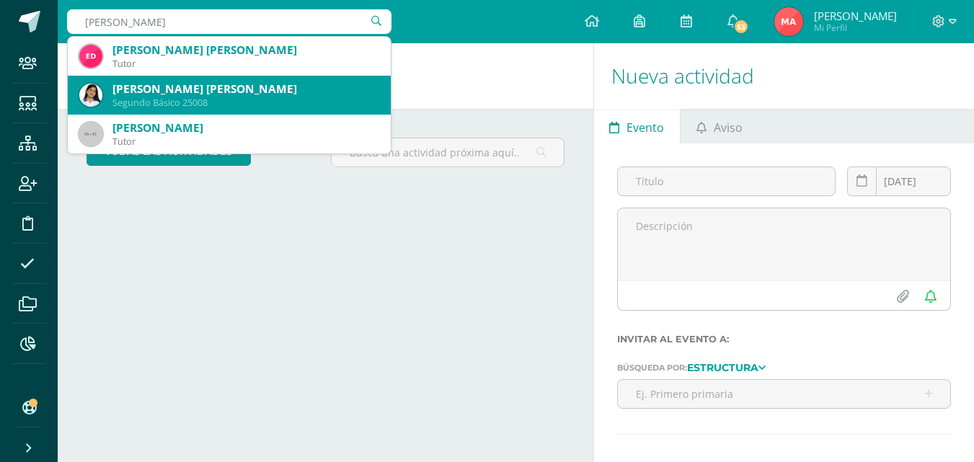 This screenshot has height=462, width=974. Describe the element at coordinates (784, 76) in the screenshot. I see `h1: Nueva actividad` at that location.